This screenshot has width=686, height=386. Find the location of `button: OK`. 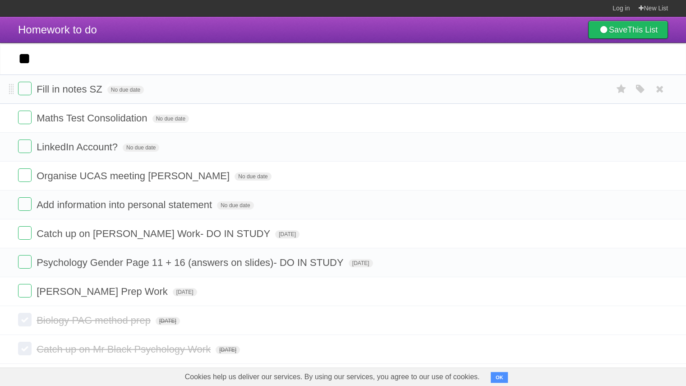

button: OK is located at coordinates (499, 377).